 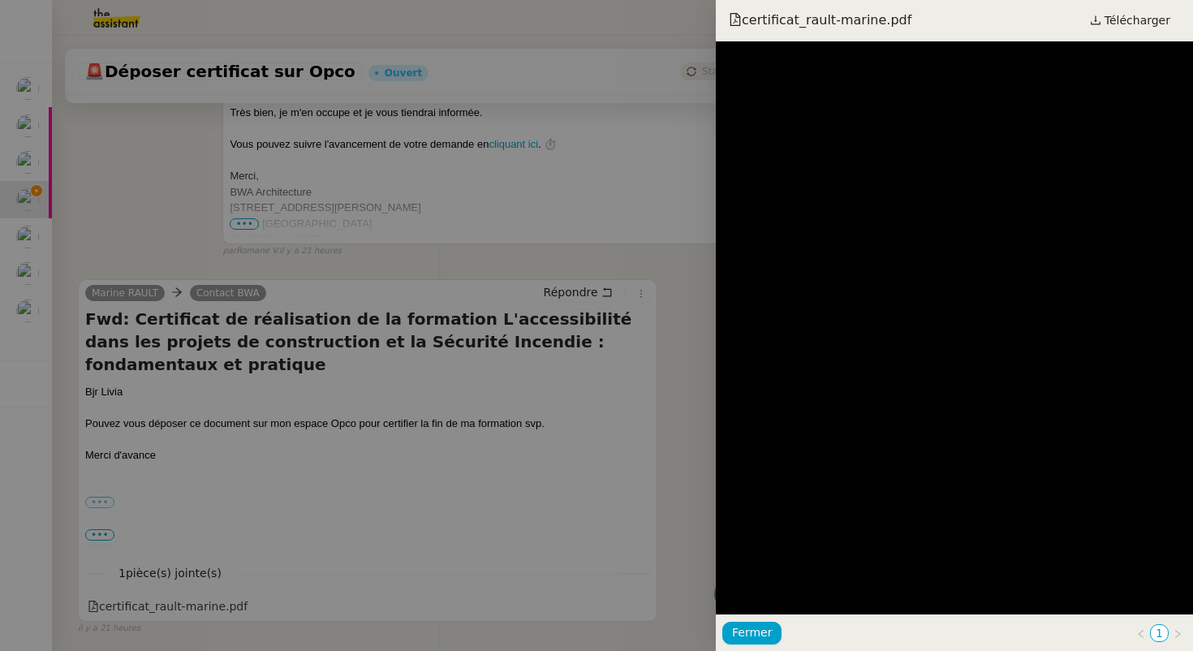 What do you see at coordinates (752, 632) in the screenshot?
I see `span: Fermer` at bounding box center [752, 632].